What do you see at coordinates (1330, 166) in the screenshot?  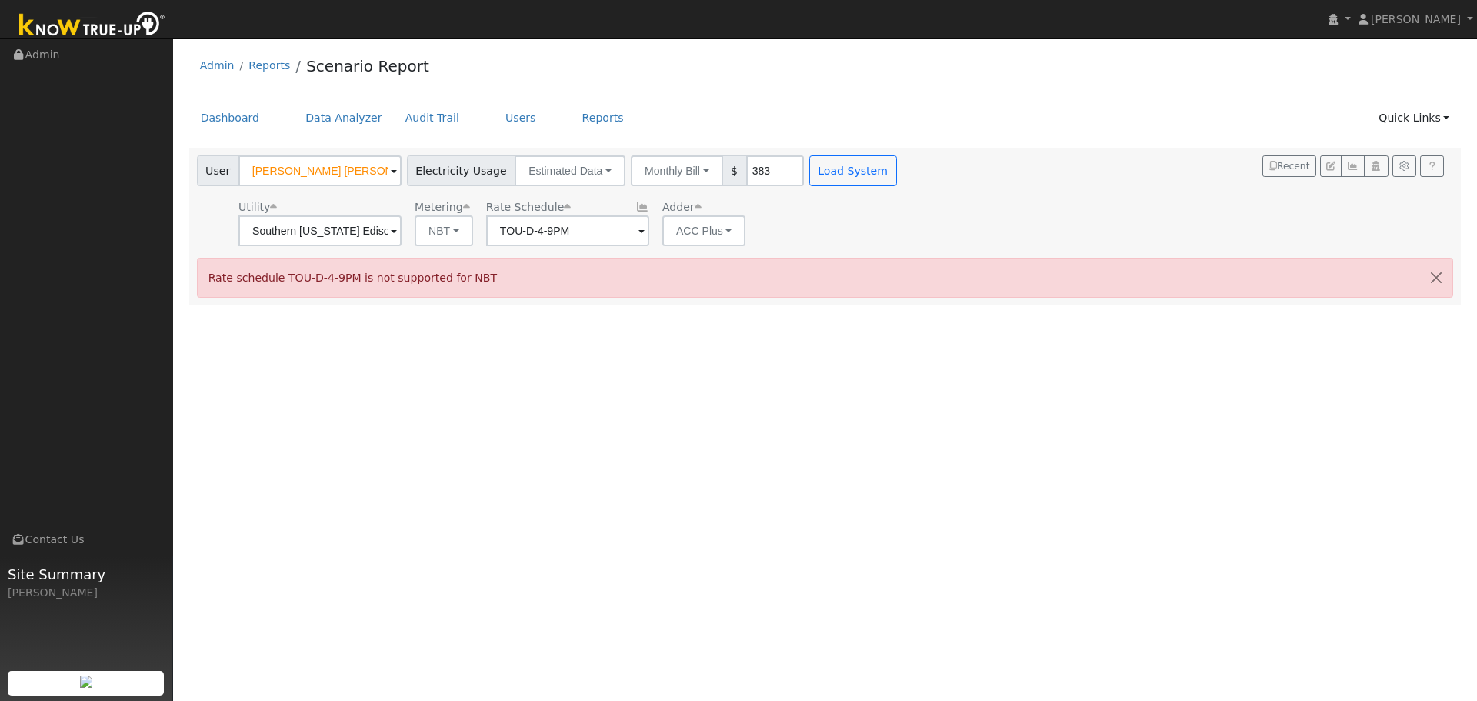 I see `button: Edit User` at bounding box center [1330, 166].